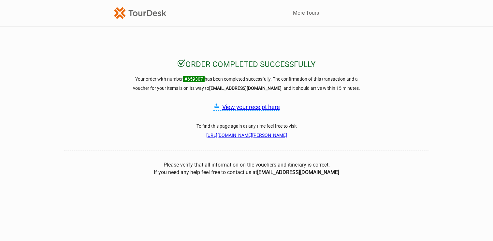  What do you see at coordinates (140, 13) in the screenshot?
I see `img: TourDesk-logo-td-orange-v1.png` at bounding box center [140, 13].